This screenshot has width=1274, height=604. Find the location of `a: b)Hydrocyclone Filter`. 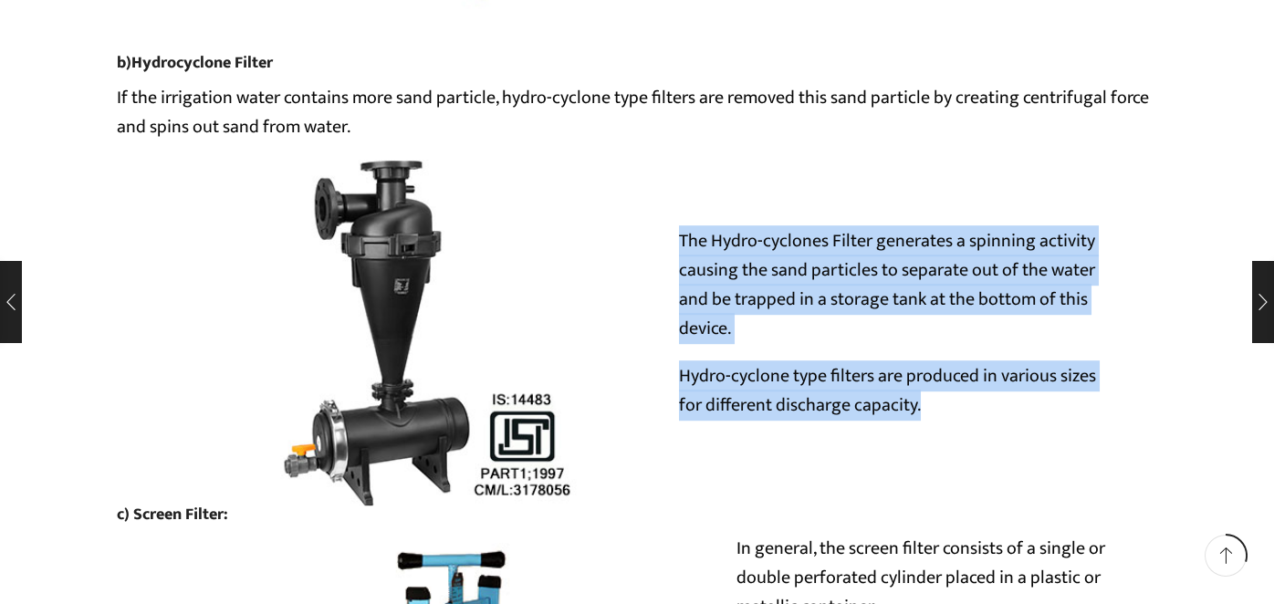

a: b)Hydrocyclone Filter is located at coordinates (194, 63).